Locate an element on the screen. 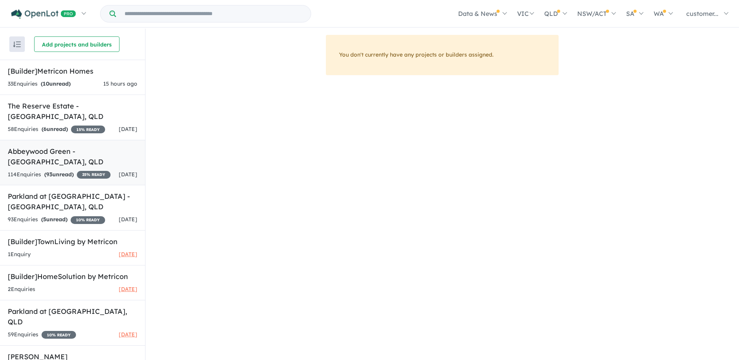  span: 10 is located at coordinates (46, 84).